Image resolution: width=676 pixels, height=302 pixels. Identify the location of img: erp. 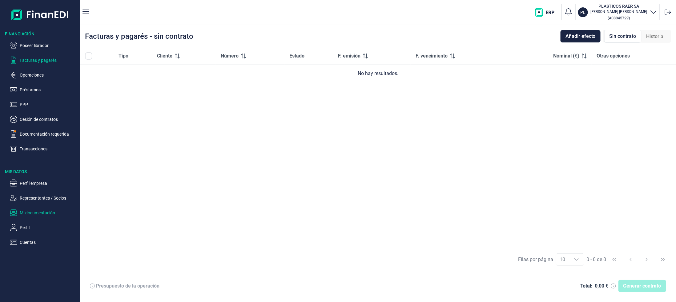
(547, 12).